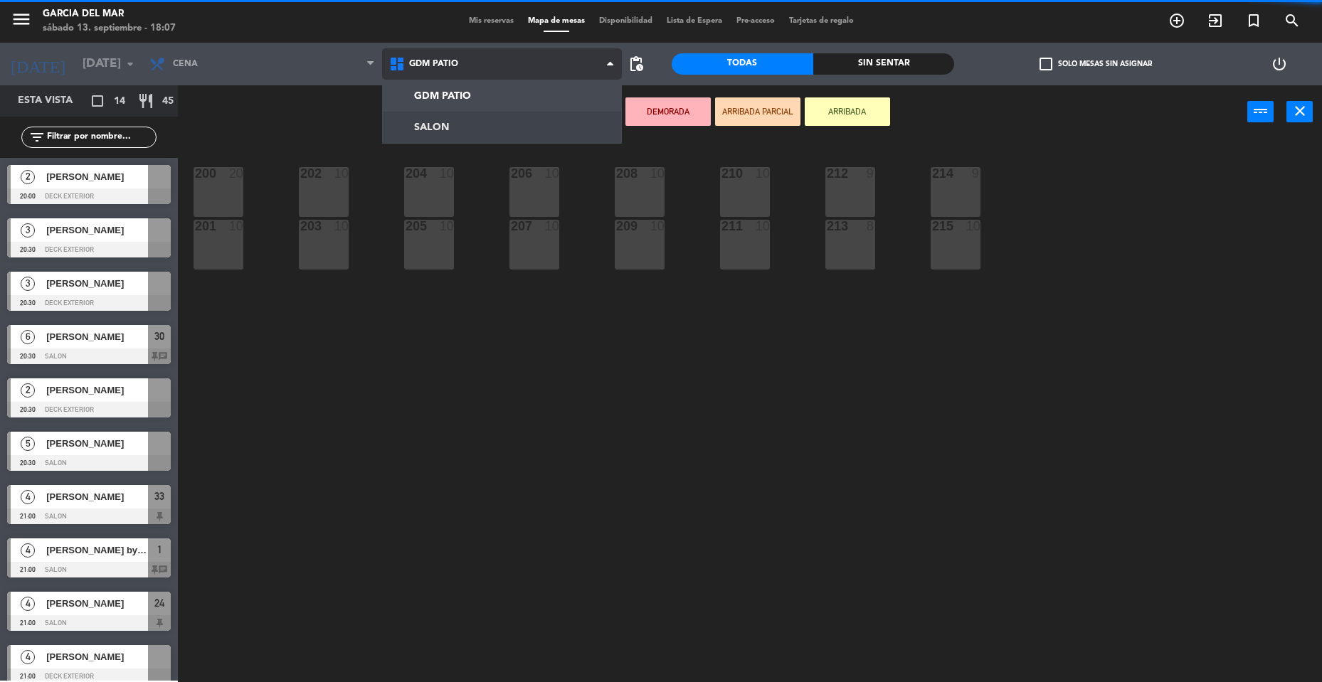  What do you see at coordinates (109, 14) in the screenshot?
I see `div: Garcia del Mar` at bounding box center [109, 14].